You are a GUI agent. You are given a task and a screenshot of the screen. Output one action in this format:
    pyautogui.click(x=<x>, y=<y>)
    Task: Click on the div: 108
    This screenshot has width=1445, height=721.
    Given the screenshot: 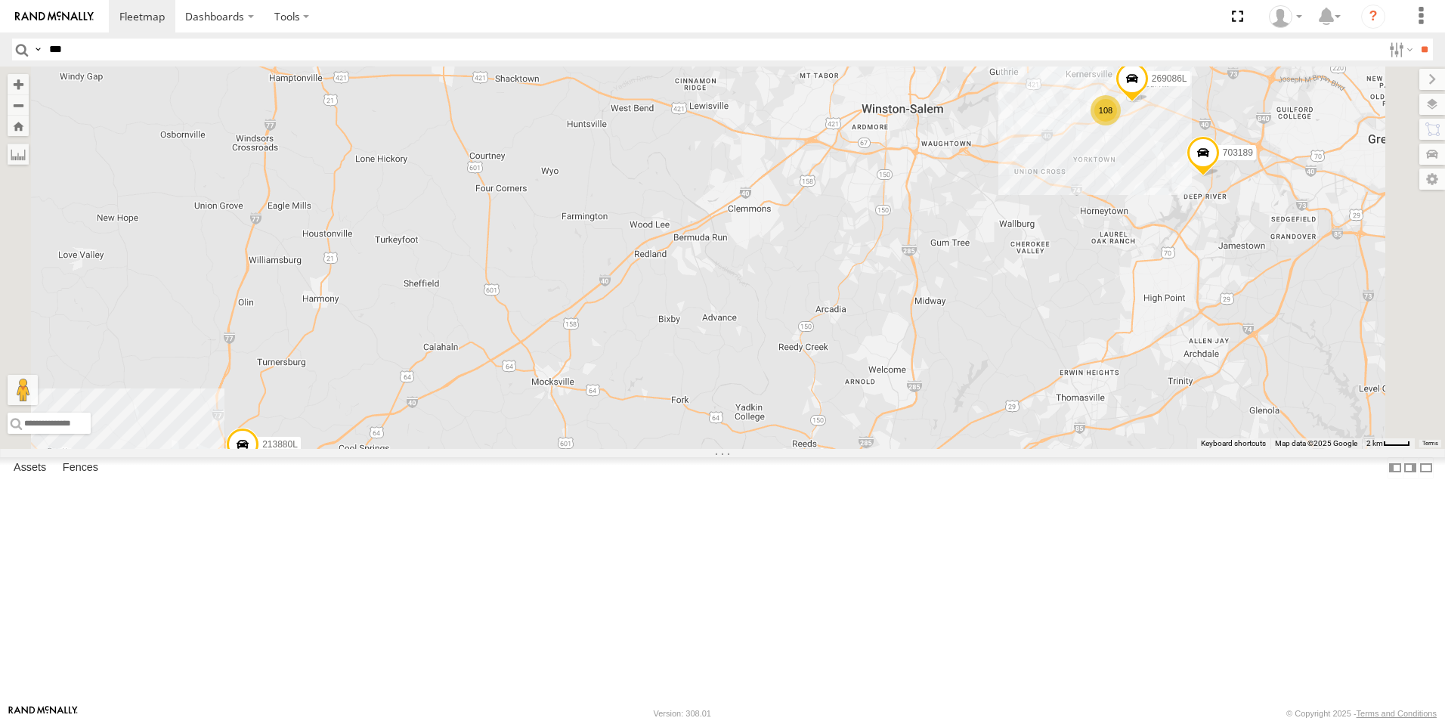 What is the action you would take?
    pyautogui.click(x=1105, y=110)
    